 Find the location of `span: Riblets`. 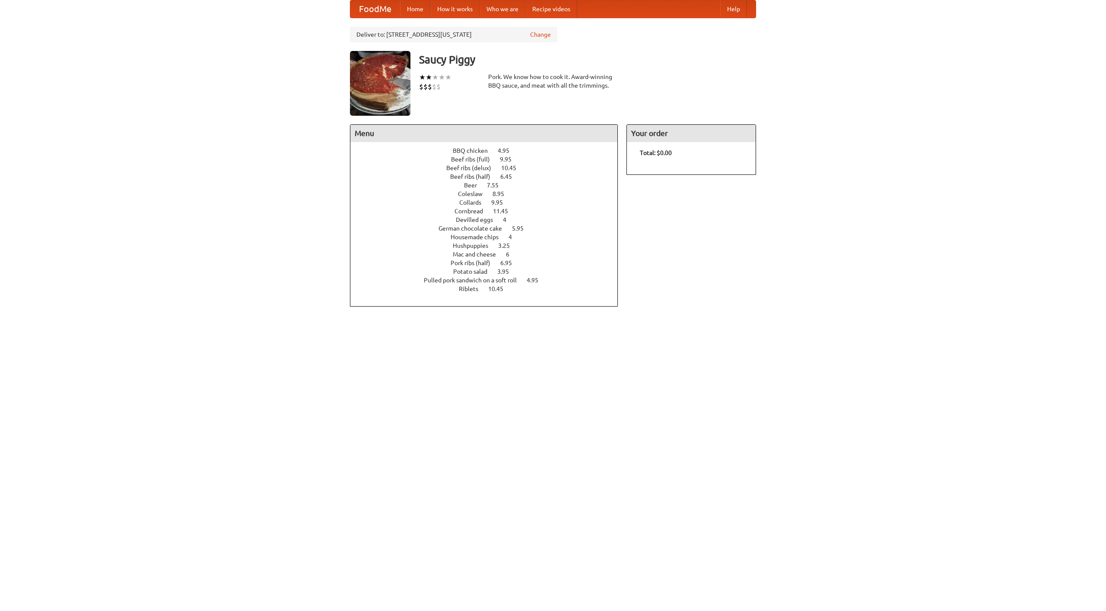

span: Riblets is located at coordinates (473, 289).